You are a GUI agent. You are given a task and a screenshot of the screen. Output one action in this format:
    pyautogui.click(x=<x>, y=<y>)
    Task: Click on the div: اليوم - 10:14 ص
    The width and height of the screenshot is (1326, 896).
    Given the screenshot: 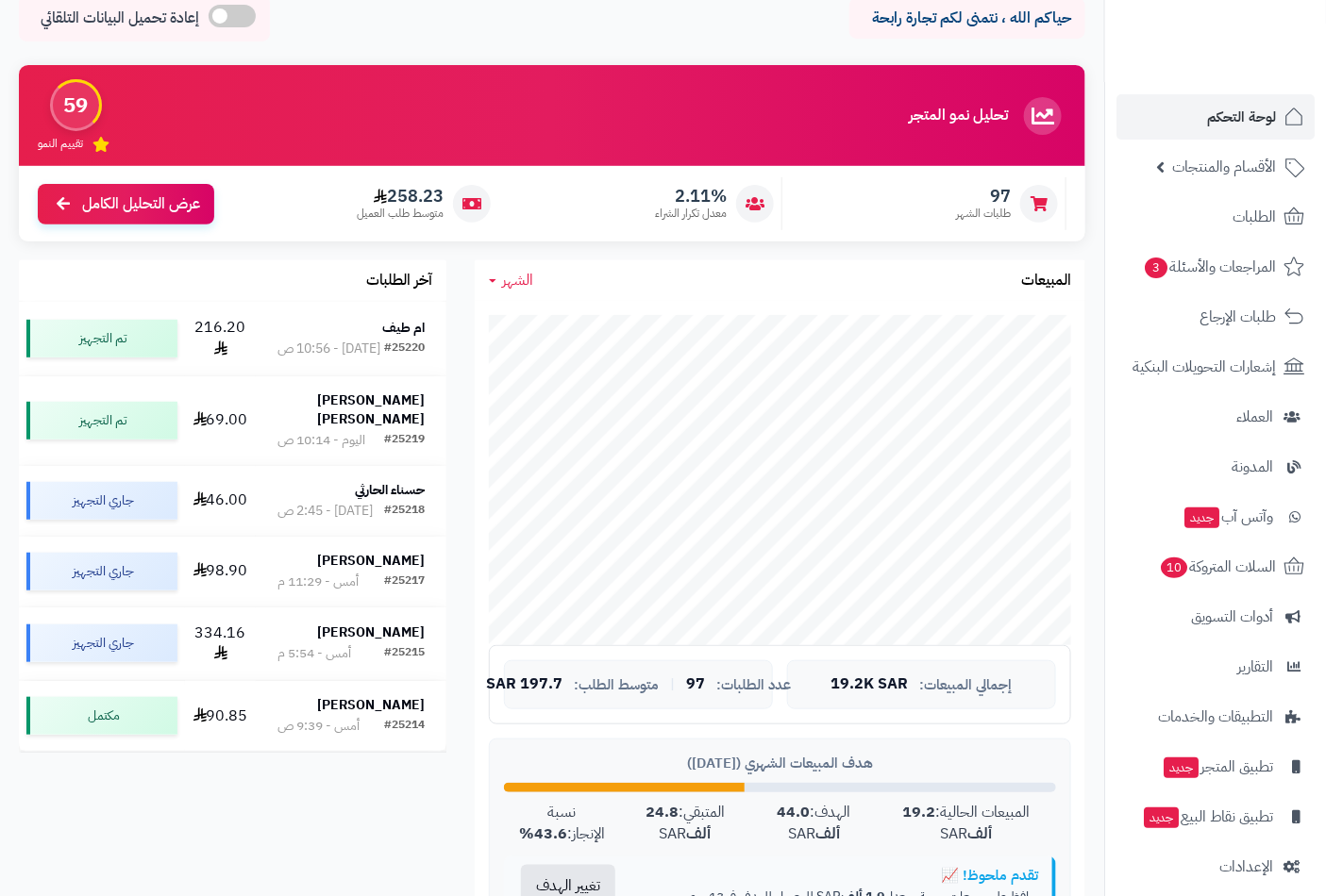 What is the action you would take?
    pyautogui.click(x=321, y=441)
    